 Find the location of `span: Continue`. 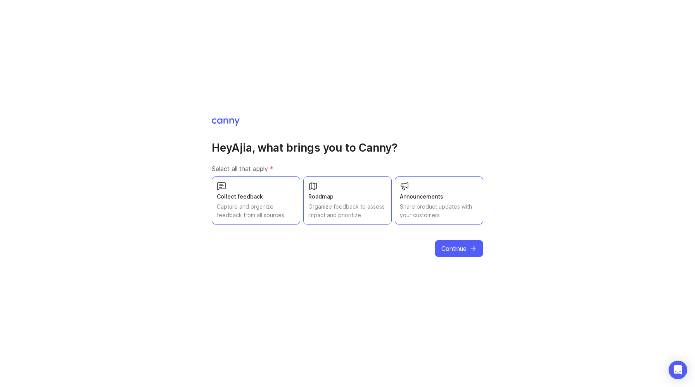

span: Continue is located at coordinates (454, 249).